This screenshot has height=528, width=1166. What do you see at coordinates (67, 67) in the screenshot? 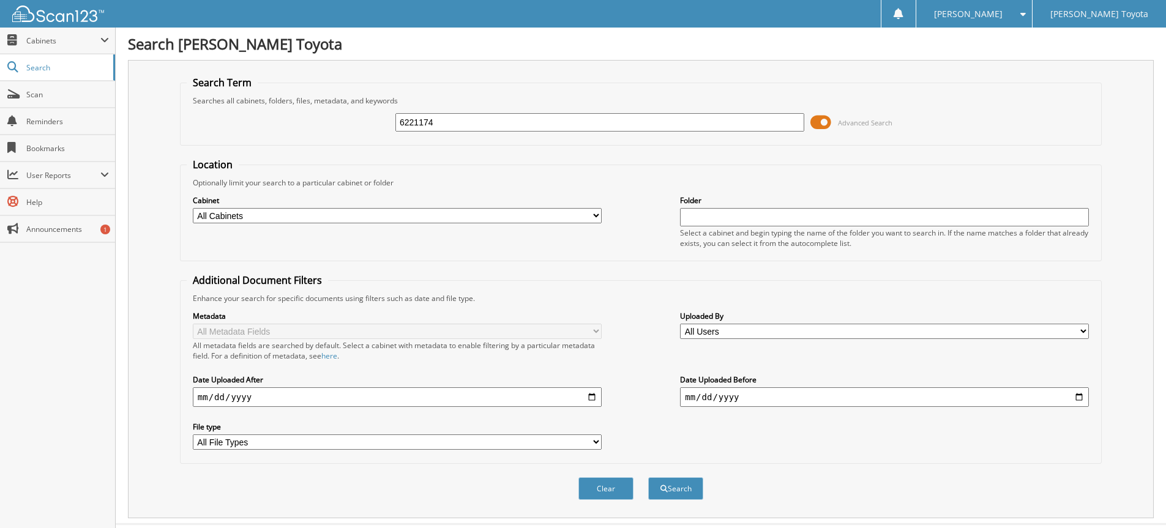
I see `span: Search` at bounding box center [67, 67].